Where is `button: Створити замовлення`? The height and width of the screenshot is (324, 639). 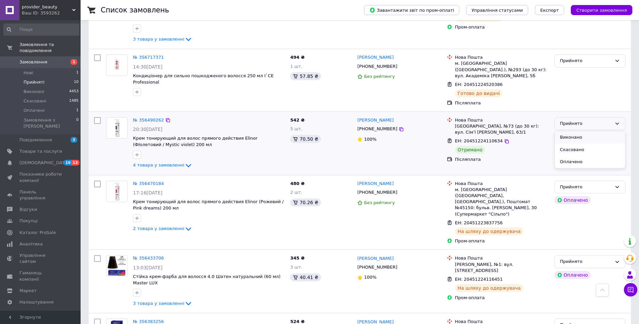
button: Створити замовлення is located at coordinates (602, 10).